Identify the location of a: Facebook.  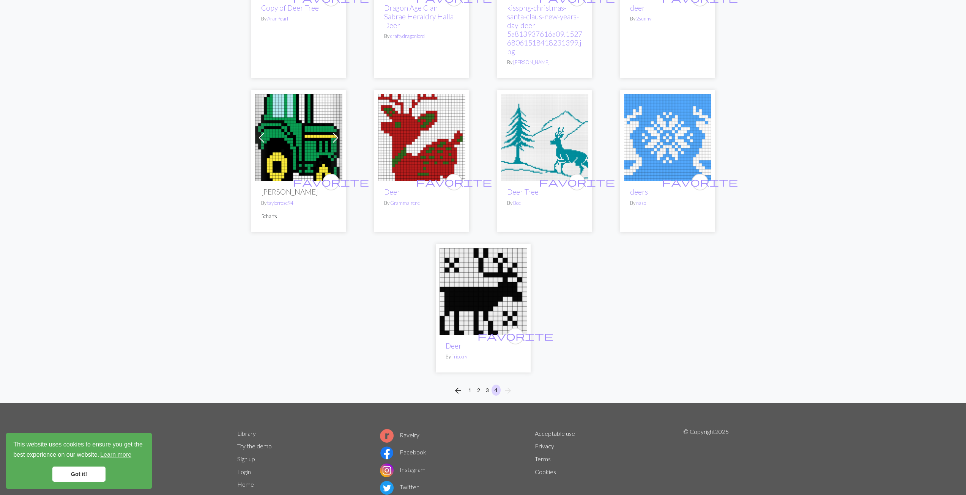
(403, 452).